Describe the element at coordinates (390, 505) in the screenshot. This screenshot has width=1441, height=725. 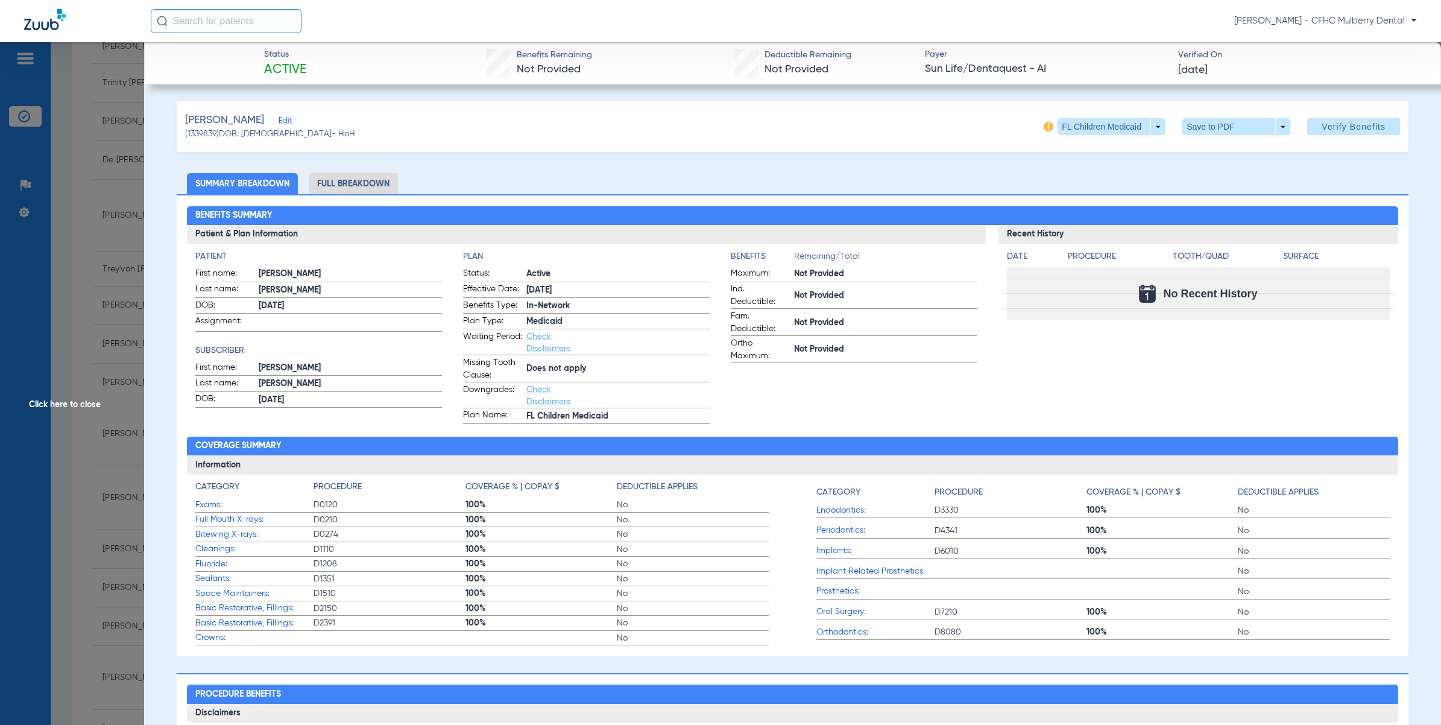
I see `span: D0120` at that location.